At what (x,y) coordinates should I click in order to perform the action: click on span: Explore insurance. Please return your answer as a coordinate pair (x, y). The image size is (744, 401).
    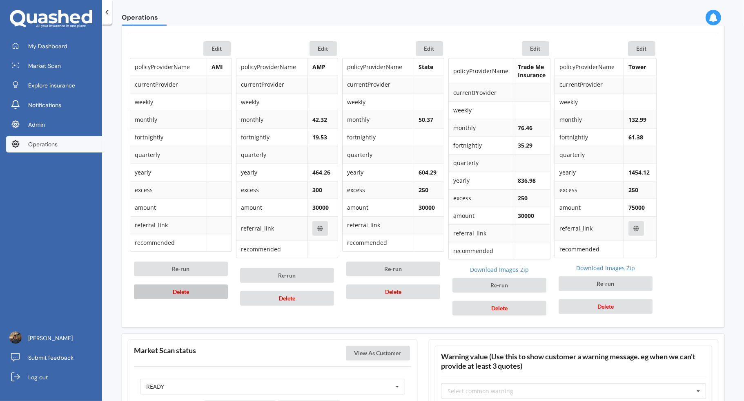
    Looking at the image, I should click on (51, 85).